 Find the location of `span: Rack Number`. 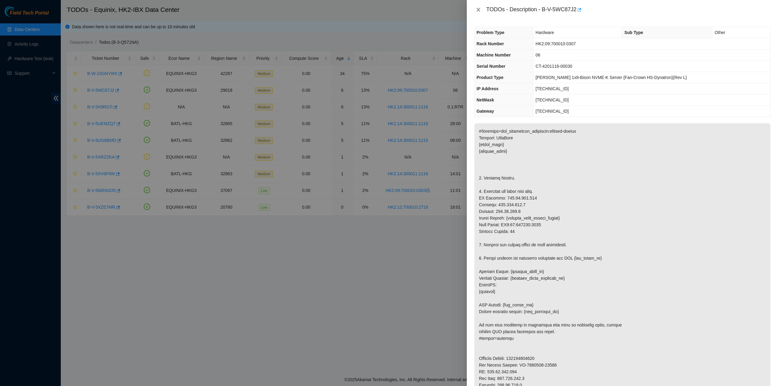

span: Rack Number is located at coordinates (490, 44).